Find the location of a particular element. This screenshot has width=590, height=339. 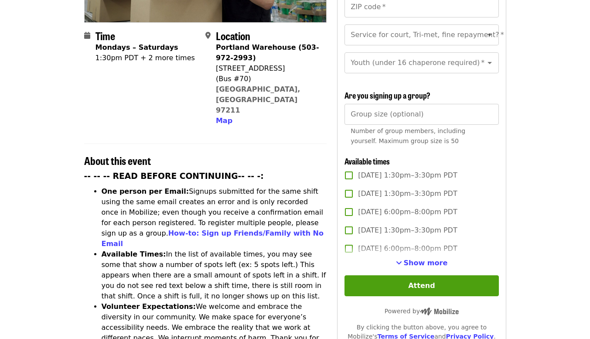

strong: Portland Warehouse (503-972-2993) is located at coordinates (268, 52).